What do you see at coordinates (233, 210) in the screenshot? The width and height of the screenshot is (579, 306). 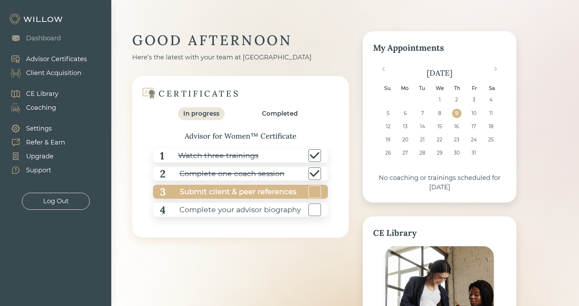 I see `div: Complete your advisor biography` at bounding box center [233, 210].